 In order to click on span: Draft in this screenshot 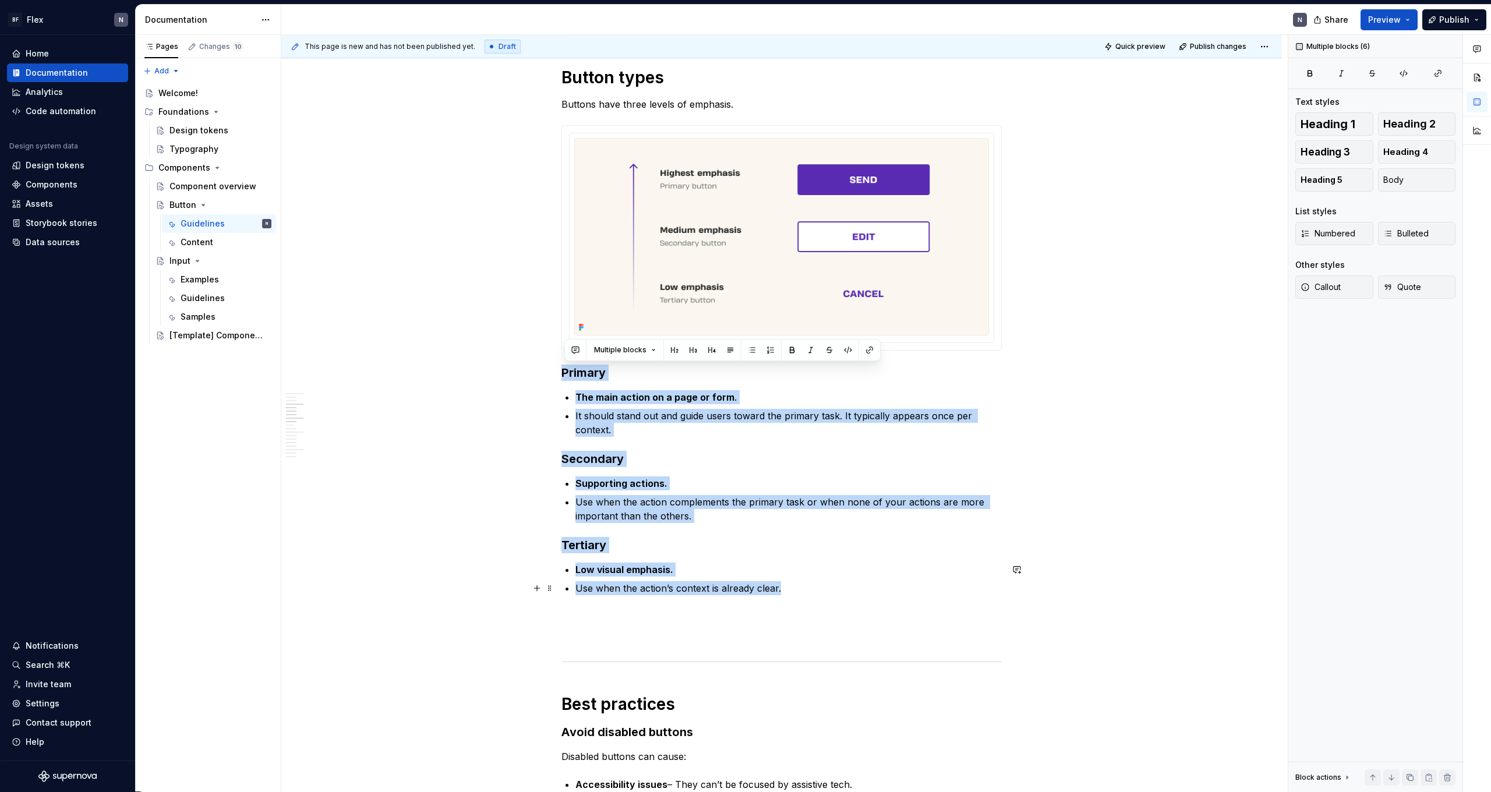, I will do `click(507, 47)`.